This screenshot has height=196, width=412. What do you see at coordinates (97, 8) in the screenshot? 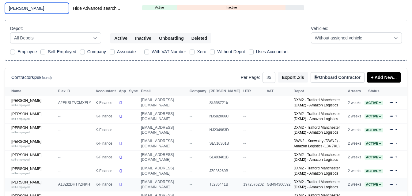
I see `button: Hide Advanced search...` at bounding box center [97, 8].